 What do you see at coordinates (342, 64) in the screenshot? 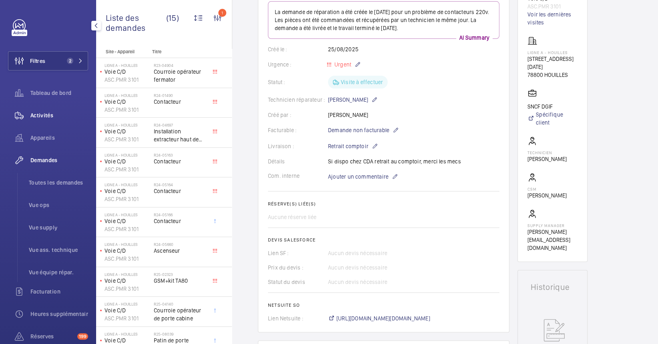
I see `span: Urgent` at bounding box center [342, 64].